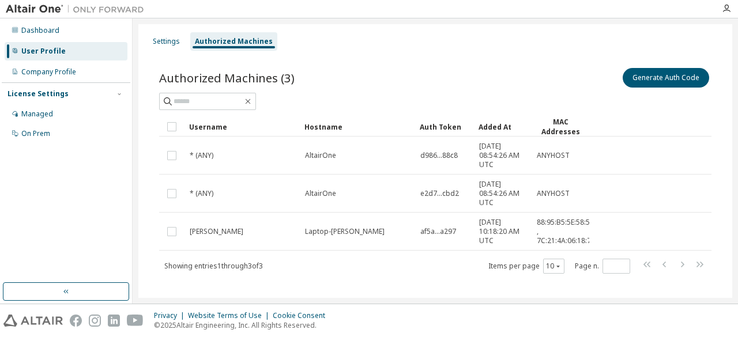 This screenshot has width=738, height=337. I want to click on span: Showing entries 1 through 3 of 3, so click(213, 266).